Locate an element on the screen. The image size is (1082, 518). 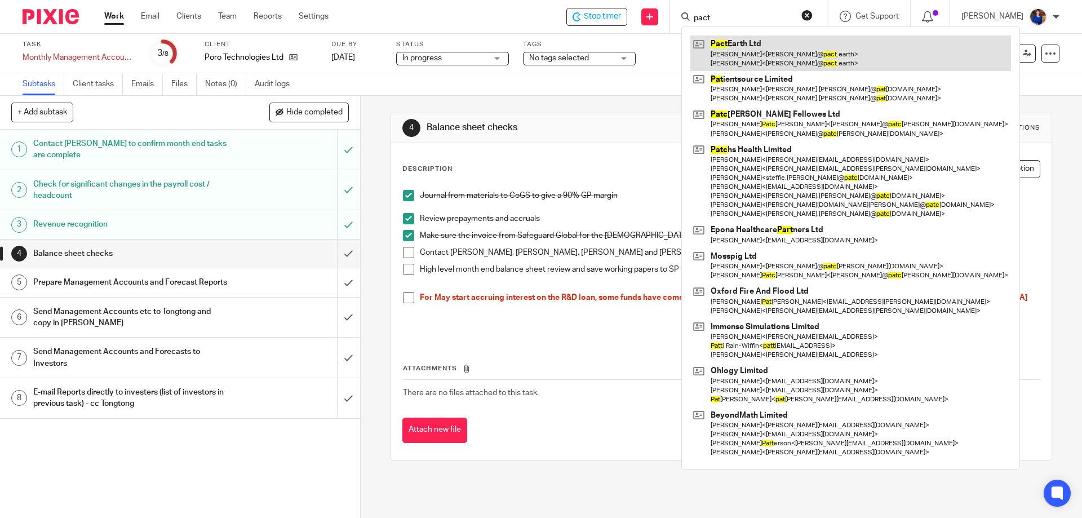
a: Clients is located at coordinates (189, 16).